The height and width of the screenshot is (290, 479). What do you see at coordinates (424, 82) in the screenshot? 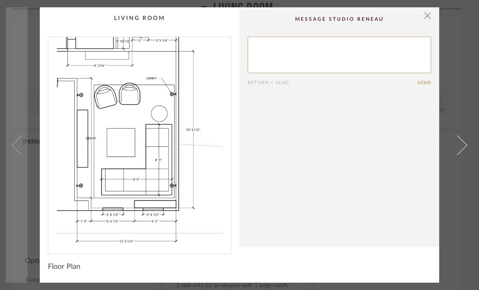
I see `button: Send` at bounding box center [424, 82].